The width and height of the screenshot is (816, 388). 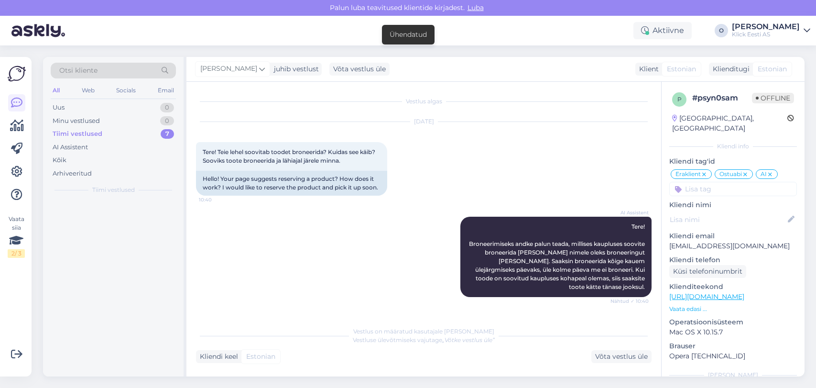 I want to click on p: Klienditeekond, so click(x=733, y=286).